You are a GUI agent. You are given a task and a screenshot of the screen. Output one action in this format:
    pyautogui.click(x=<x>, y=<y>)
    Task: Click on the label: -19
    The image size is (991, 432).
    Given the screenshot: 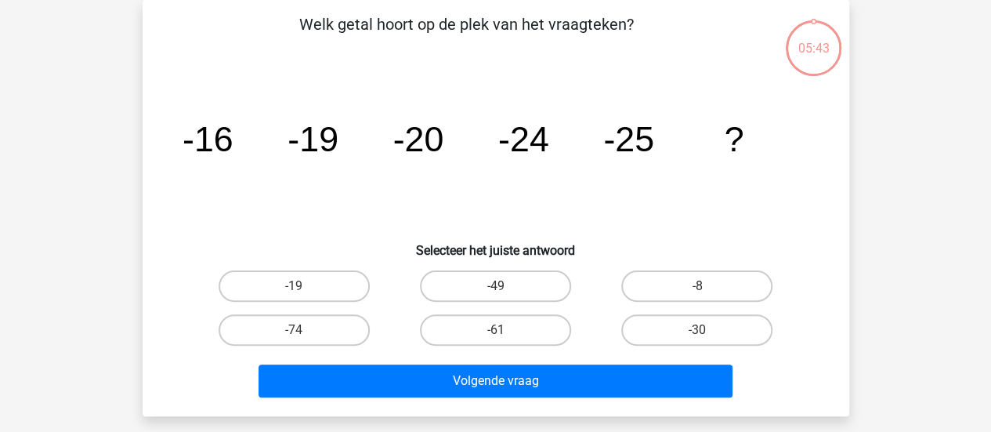 What is the action you would take?
    pyautogui.click(x=294, y=286)
    